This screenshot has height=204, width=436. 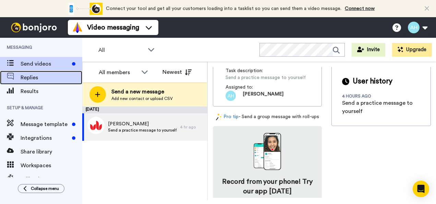 What do you see at coordinates (51, 179) in the screenshot?
I see `span: Fallbacks` at bounding box center [51, 179].